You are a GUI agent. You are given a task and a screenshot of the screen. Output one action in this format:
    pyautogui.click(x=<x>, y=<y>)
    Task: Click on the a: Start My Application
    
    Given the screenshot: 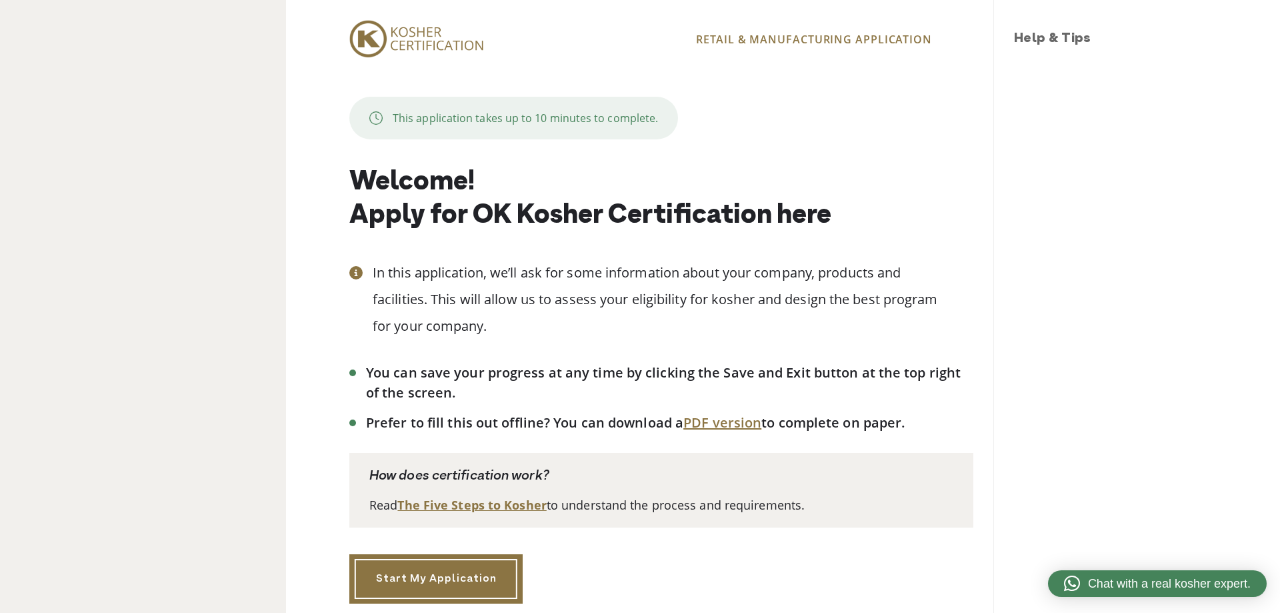 What is the action you would take?
    pyautogui.click(x=436, y=579)
    